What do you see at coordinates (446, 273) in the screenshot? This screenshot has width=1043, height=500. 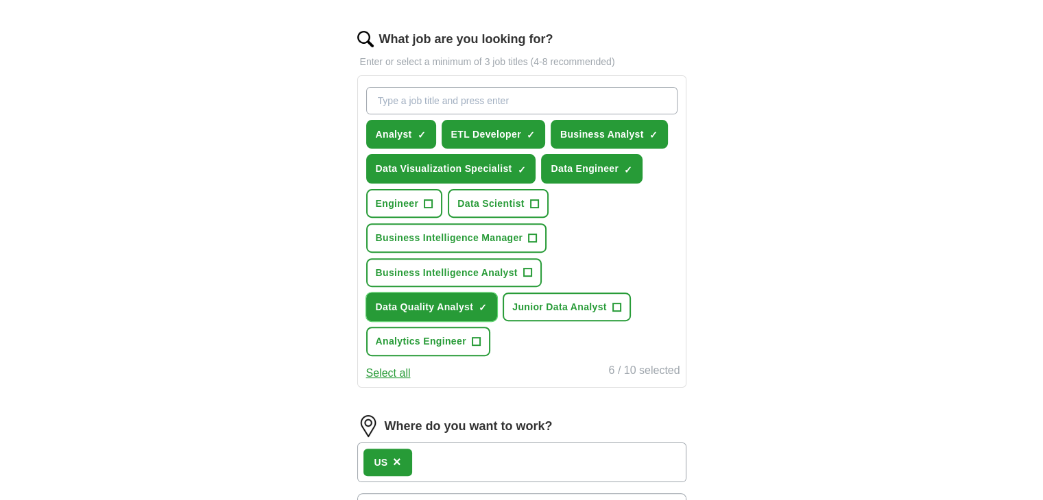 I see `span: Business Intelligence Analyst` at bounding box center [446, 273].